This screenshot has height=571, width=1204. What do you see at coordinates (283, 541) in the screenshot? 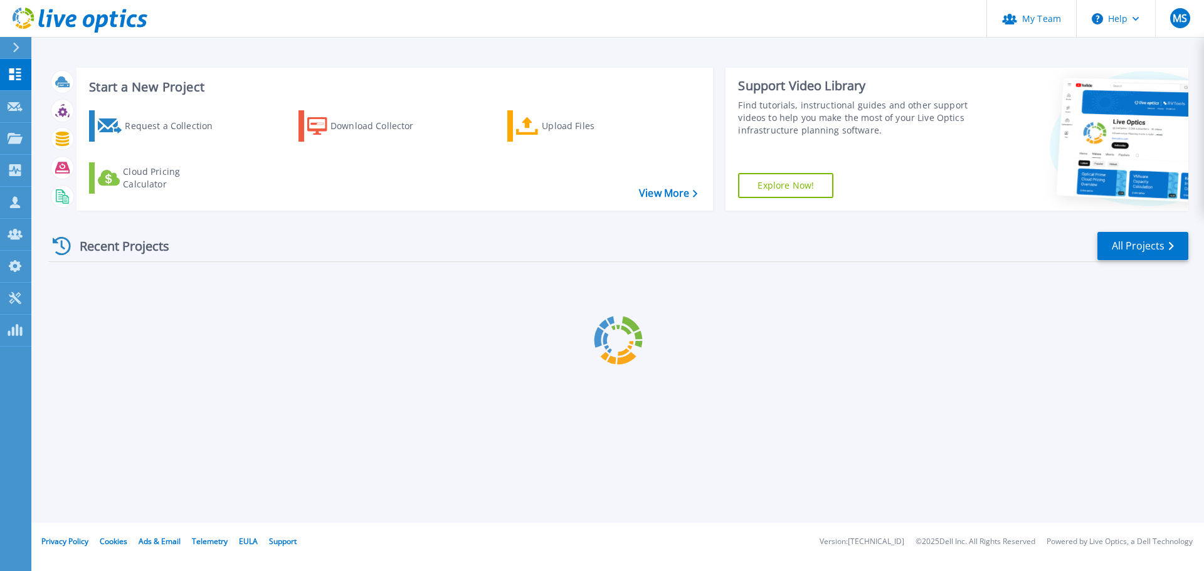
I see `a: Support` at bounding box center [283, 541].